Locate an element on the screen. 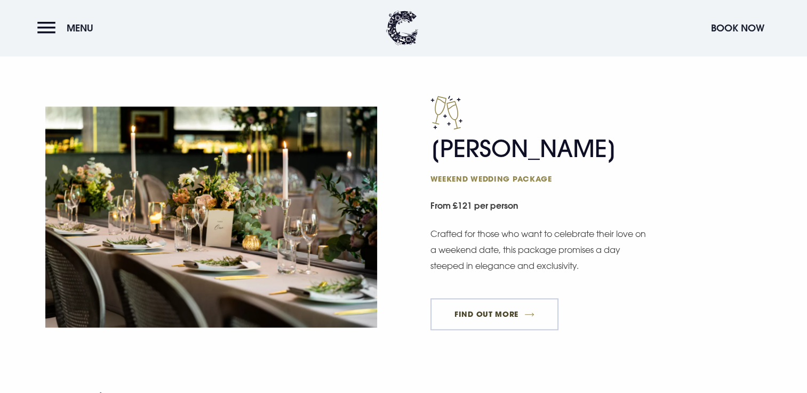  p: Crafted for those who want to celebrate their love on a weekend date, this package promises a day... is located at coordinates (539, 250).